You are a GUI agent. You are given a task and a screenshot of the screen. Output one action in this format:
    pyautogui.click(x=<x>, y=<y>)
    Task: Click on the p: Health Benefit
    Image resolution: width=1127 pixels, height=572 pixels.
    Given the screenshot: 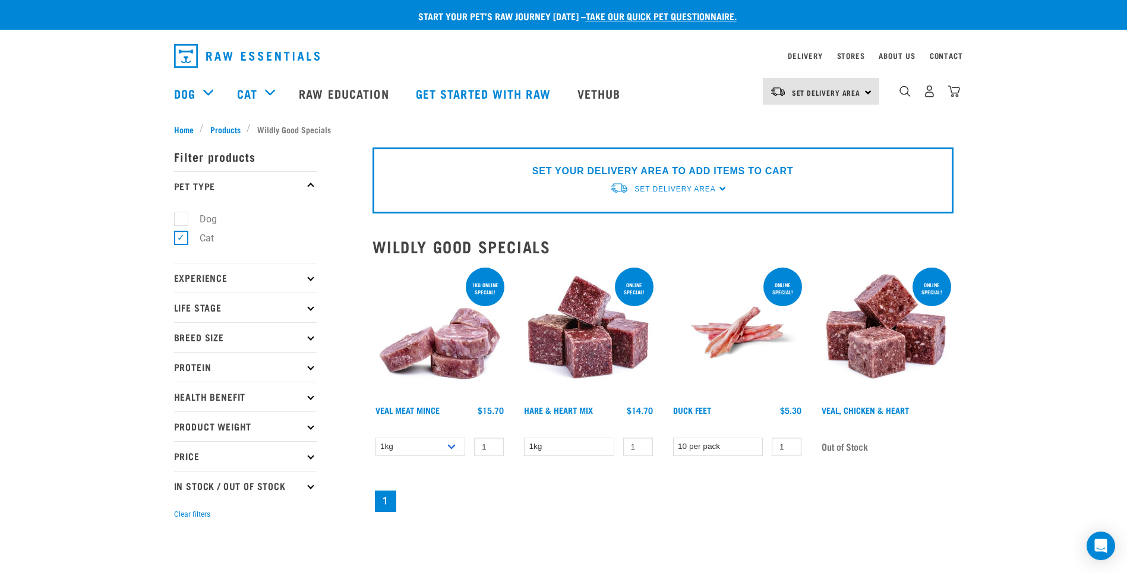 What is the action you would take?
    pyautogui.click(x=245, y=396)
    